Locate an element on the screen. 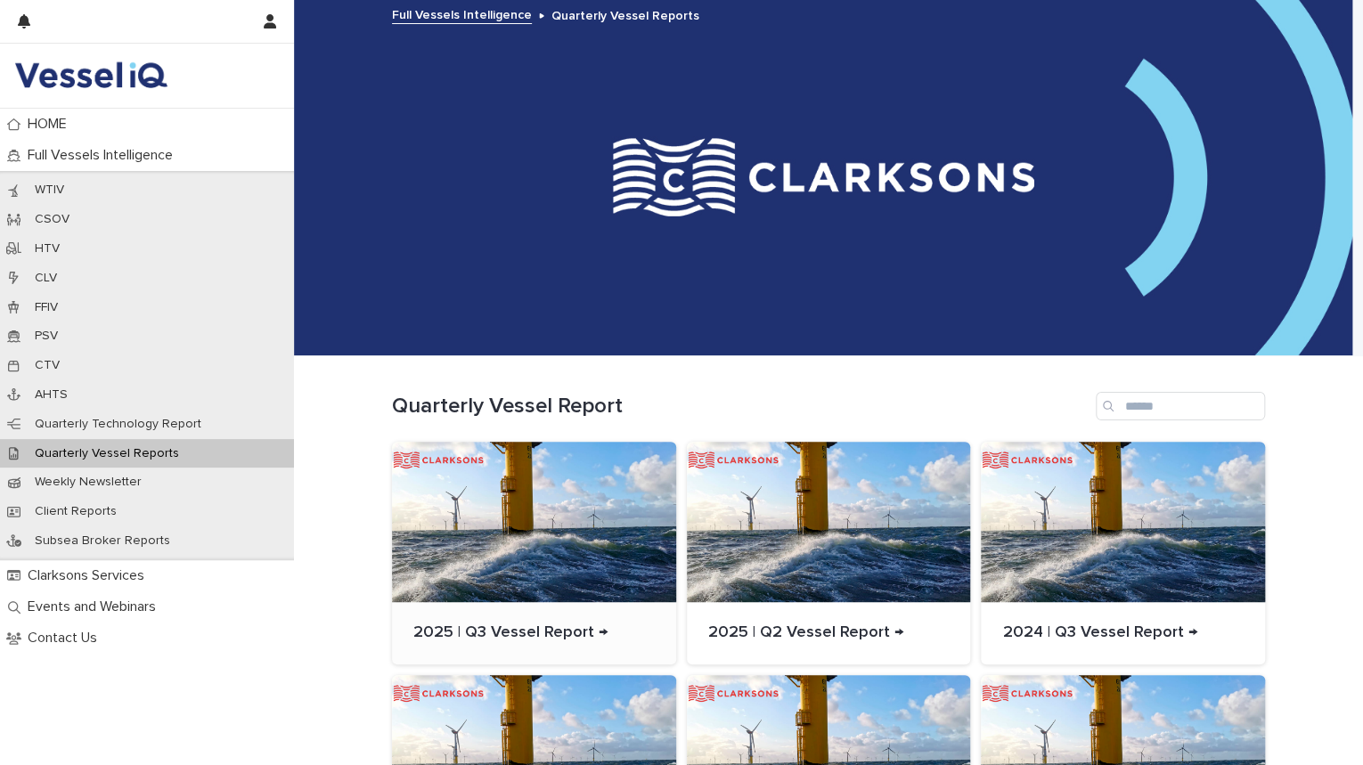 This screenshot has height=765, width=1363. p: CLV is located at coordinates (45, 278).